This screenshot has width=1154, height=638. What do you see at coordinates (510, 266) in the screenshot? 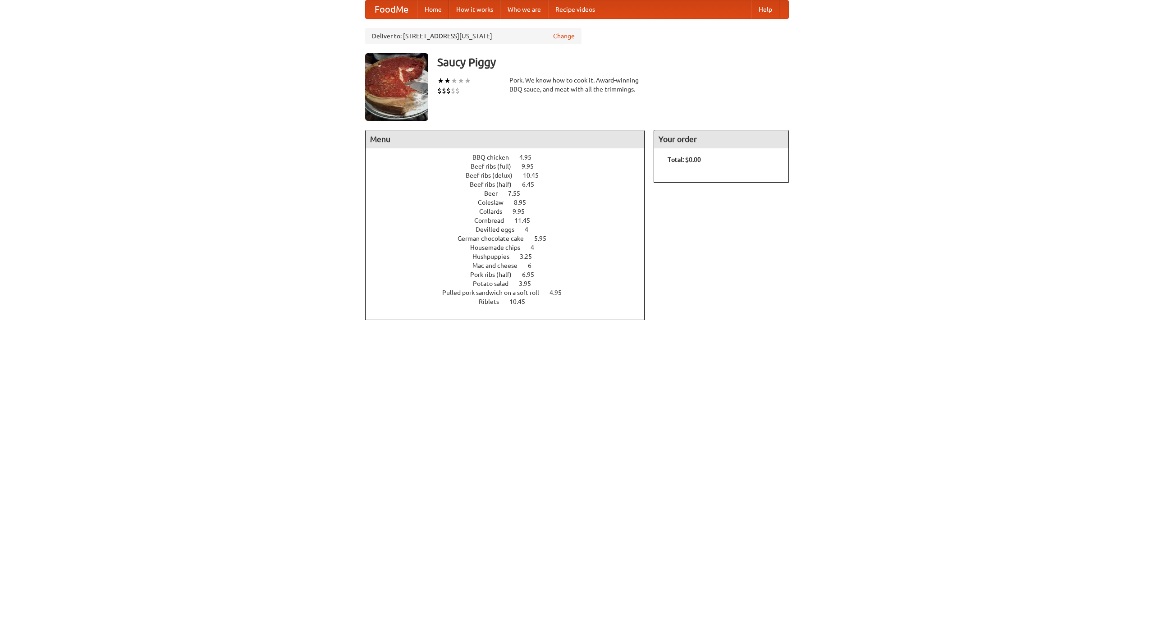
I see `a: Mac and cheese 6` at bounding box center [510, 266].